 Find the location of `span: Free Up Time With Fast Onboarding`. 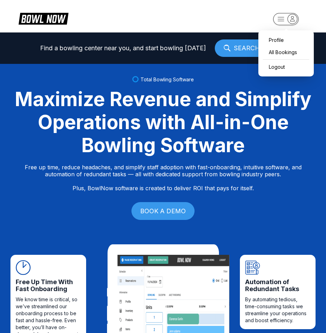

span: Free Up Time With Fast Onboarding is located at coordinates (48, 285).